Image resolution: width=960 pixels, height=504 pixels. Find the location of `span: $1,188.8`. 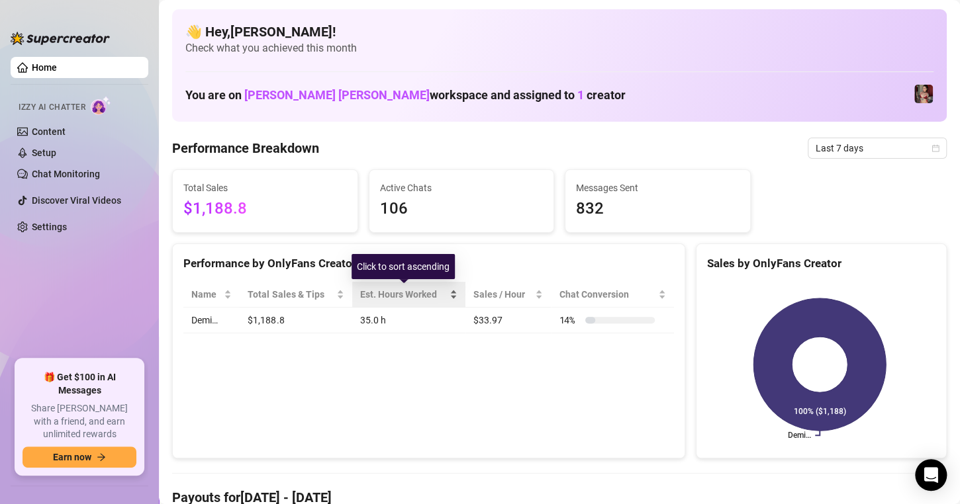

span: $1,188.8 is located at coordinates (265, 209).